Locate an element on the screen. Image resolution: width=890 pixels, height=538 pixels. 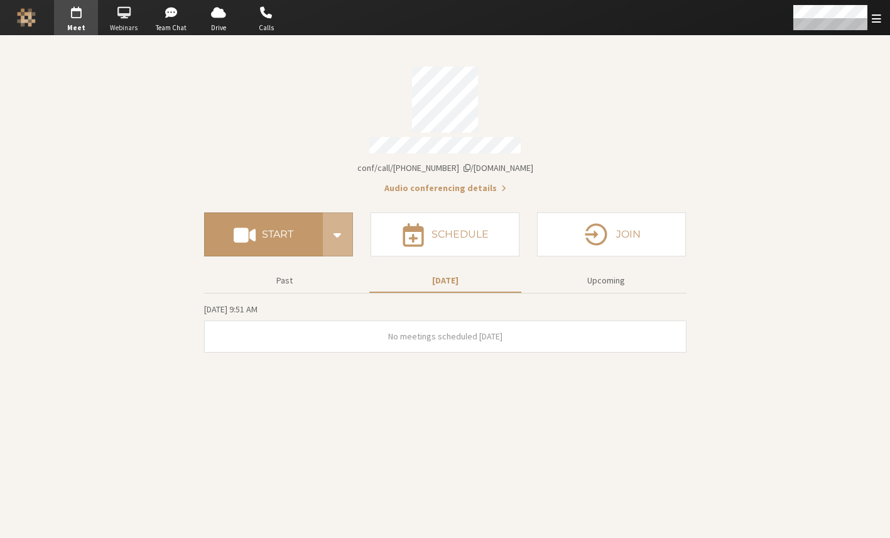
span: Copy my meeting room link is located at coordinates (445, 168).